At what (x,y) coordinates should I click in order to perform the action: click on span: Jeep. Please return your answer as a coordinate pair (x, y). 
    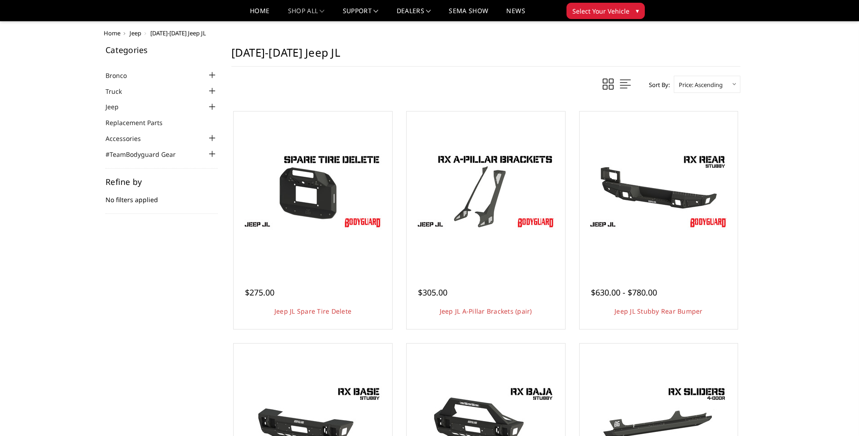
    Looking at the image, I should click on (135, 33).